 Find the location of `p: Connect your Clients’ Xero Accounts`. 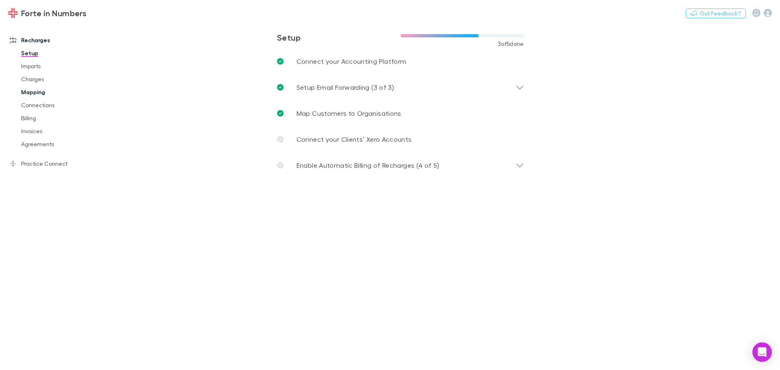

p: Connect your Clients’ Xero Accounts is located at coordinates (354, 139).